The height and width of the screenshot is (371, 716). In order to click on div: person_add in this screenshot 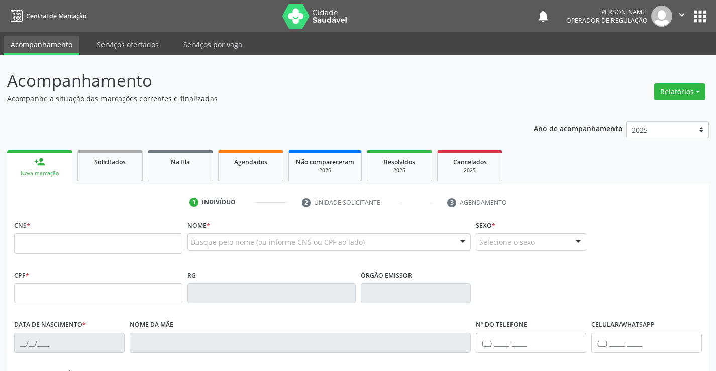, I will do `click(40, 162)`.